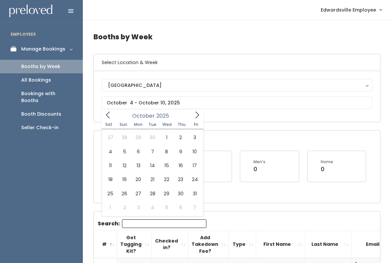  Describe the element at coordinates (167, 125) in the screenshot. I see `span: Wed` at that location.